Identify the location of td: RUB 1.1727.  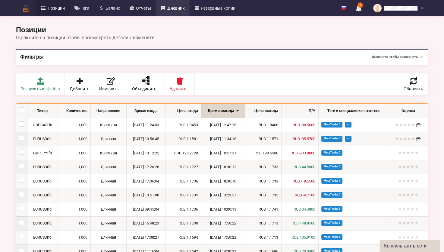
(183, 167).